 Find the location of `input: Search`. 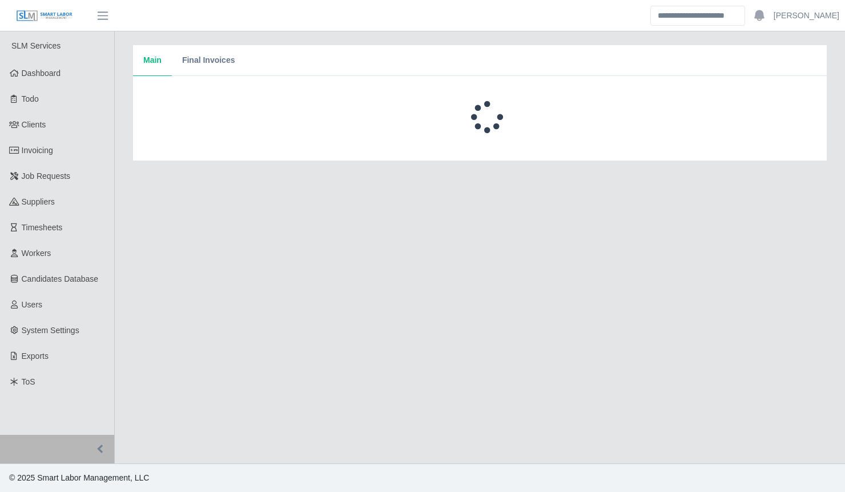

input: Search is located at coordinates (698, 15).